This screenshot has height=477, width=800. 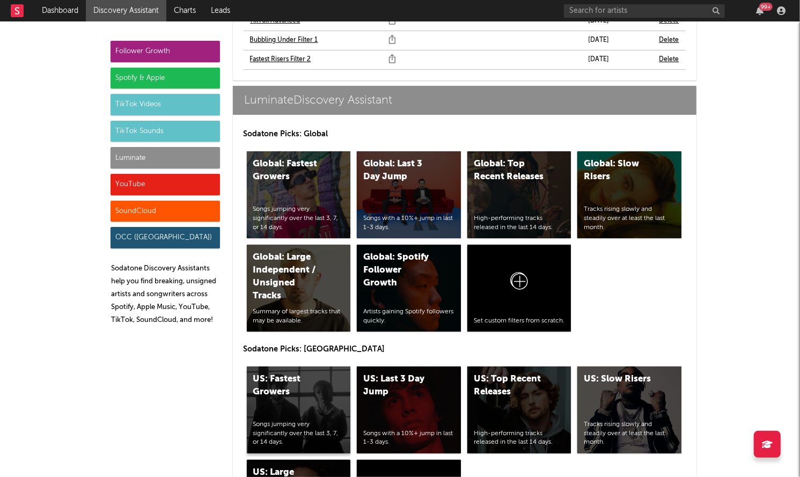 What do you see at coordinates (299, 410) in the screenshot?
I see `a: US: Fastest GrowersSongs jumping very significantly over the last 3, 7, or 14 days.` at bounding box center [299, 410].